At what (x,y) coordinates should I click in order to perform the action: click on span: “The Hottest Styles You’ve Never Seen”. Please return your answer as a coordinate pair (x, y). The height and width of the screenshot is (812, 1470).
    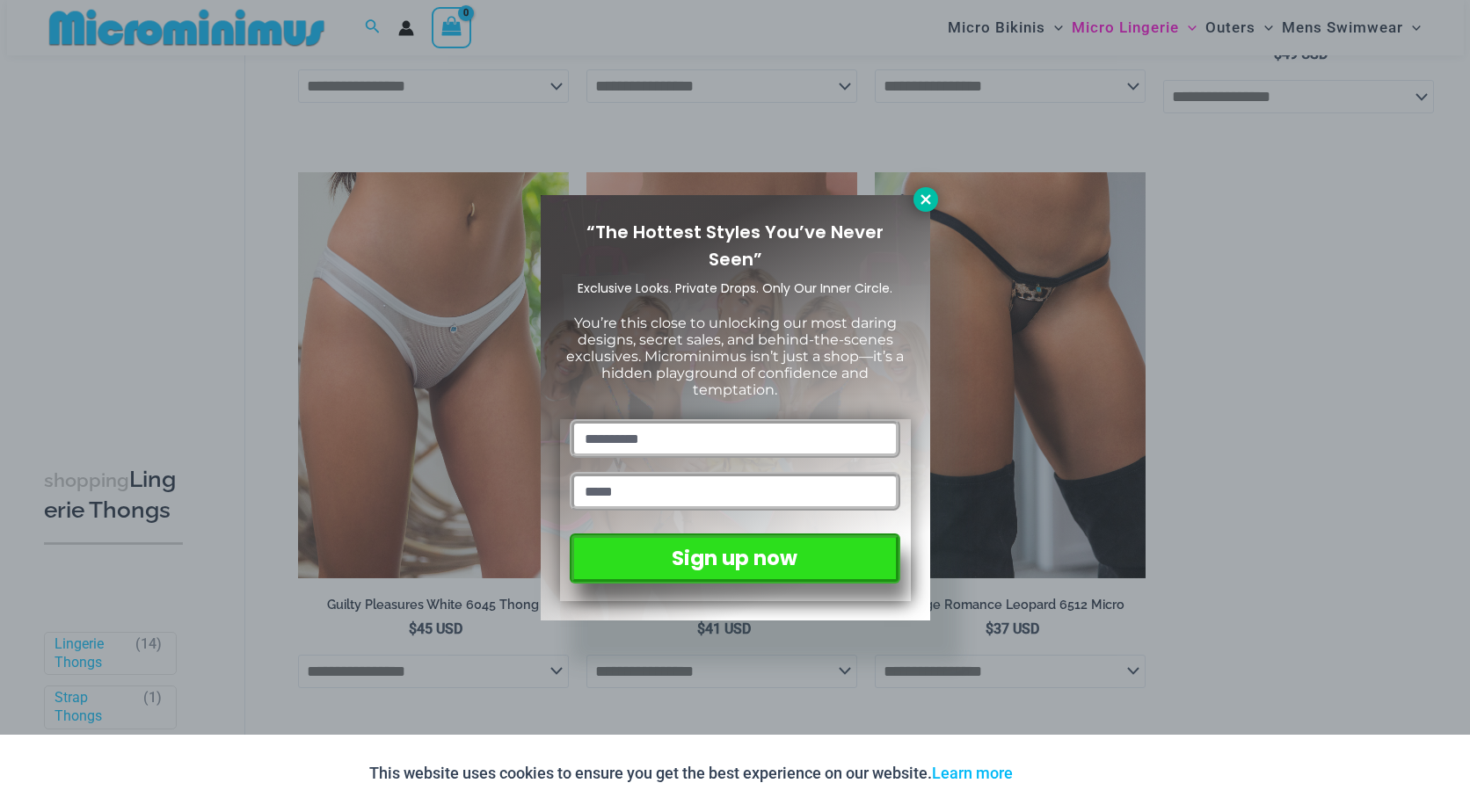
    Looking at the image, I should click on (735, 245).